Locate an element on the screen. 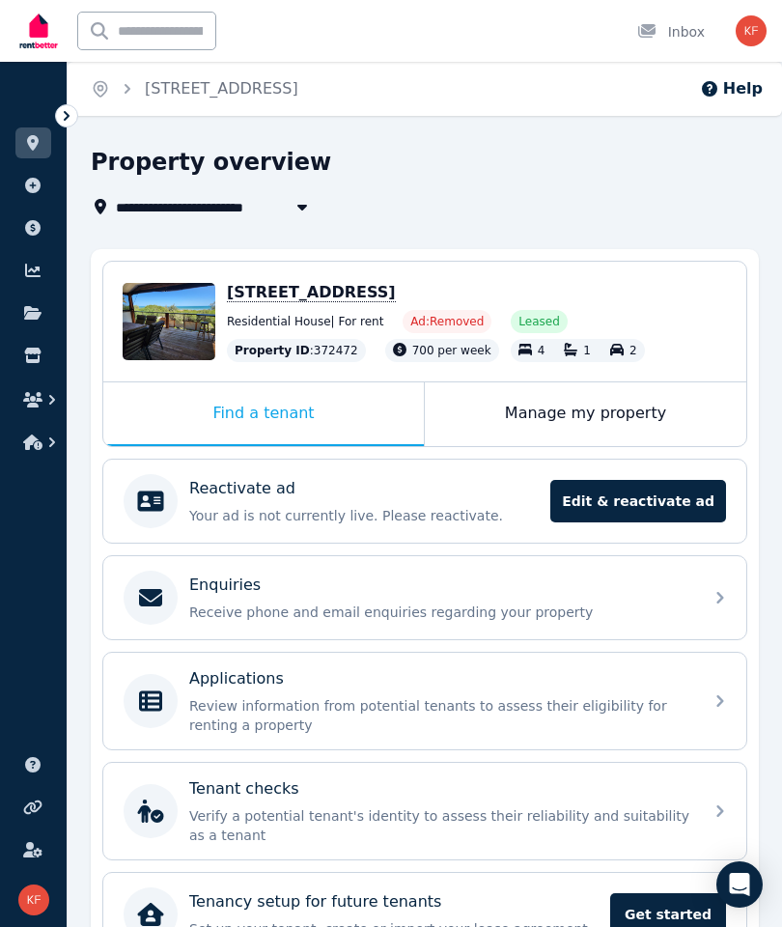 This screenshot has width=782, height=927. img: RentBetter is located at coordinates (39, 31).